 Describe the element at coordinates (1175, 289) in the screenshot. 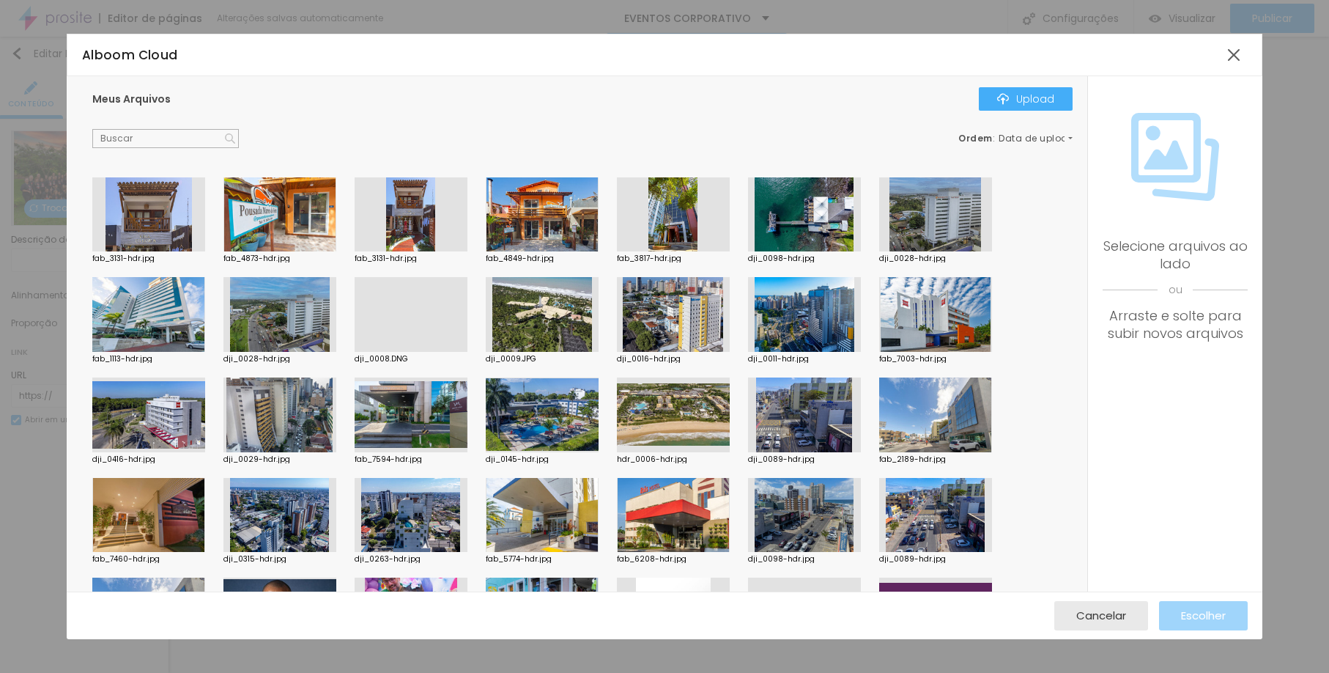

I see `span: ou` at that location.